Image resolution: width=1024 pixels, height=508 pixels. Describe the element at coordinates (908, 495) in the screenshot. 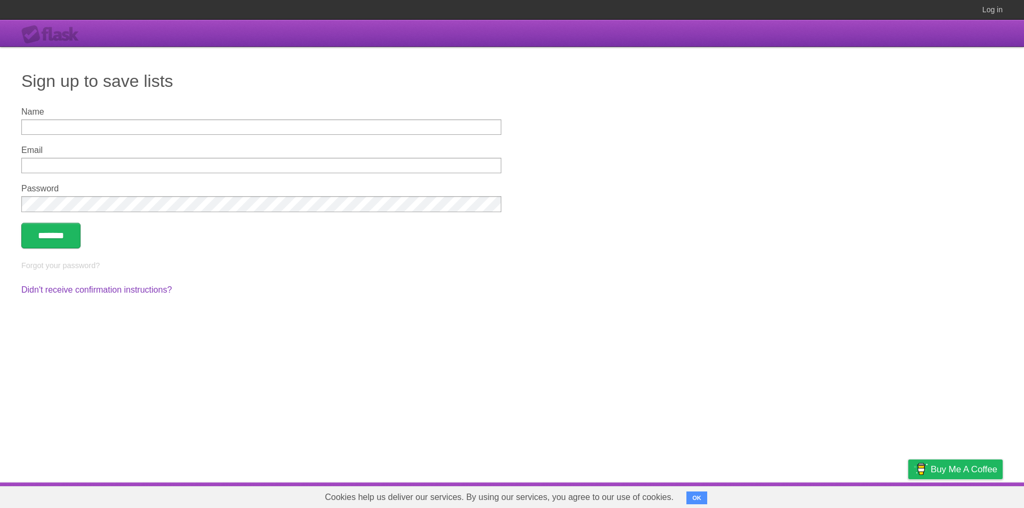

I see `a: Privacy` at that location.